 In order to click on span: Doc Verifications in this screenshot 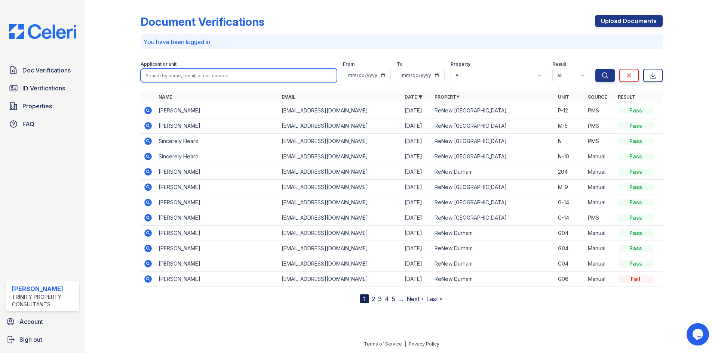, I will do `click(46, 70)`.